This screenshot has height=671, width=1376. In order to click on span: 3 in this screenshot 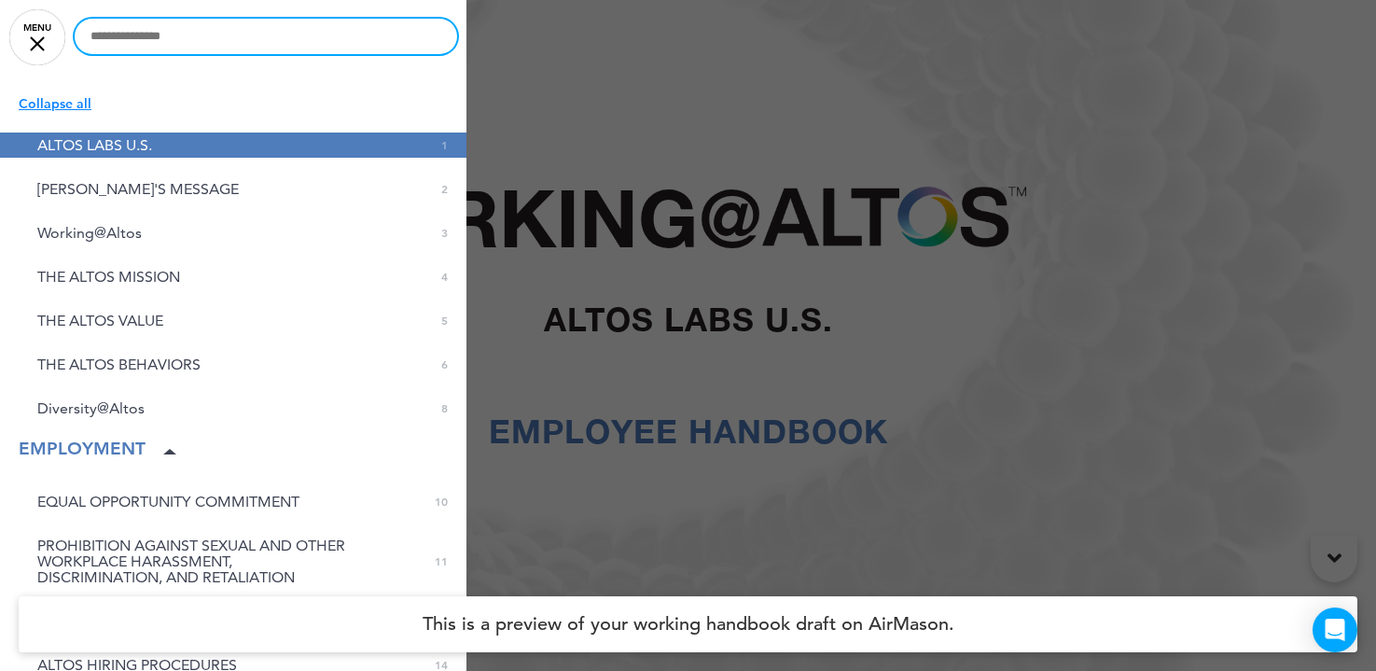, I will do `click(444, 232)`.